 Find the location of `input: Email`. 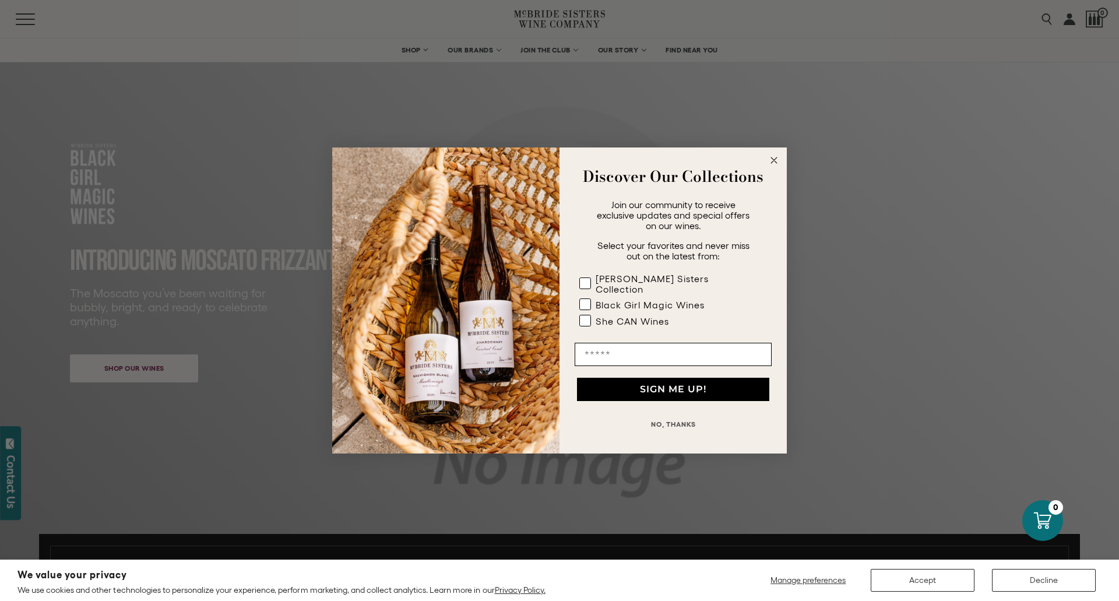

input: Email is located at coordinates (673, 354).